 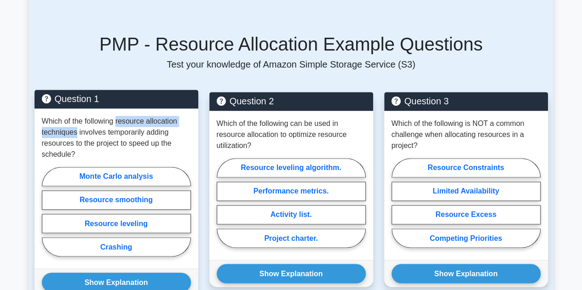 I want to click on label: Limited Availability, so click(x=466, y=191).